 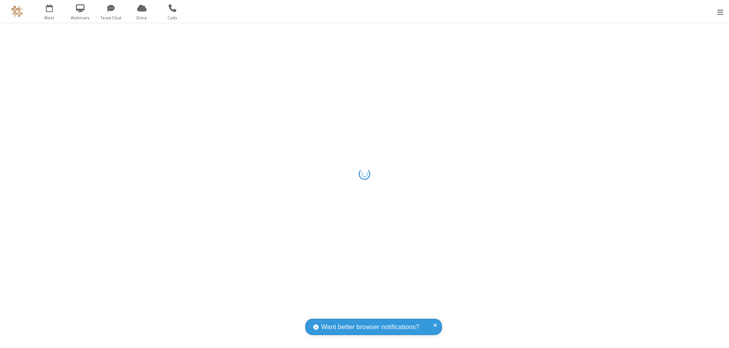 I want to click on span: Want better browser notifications?, so click(x=370, y=327).